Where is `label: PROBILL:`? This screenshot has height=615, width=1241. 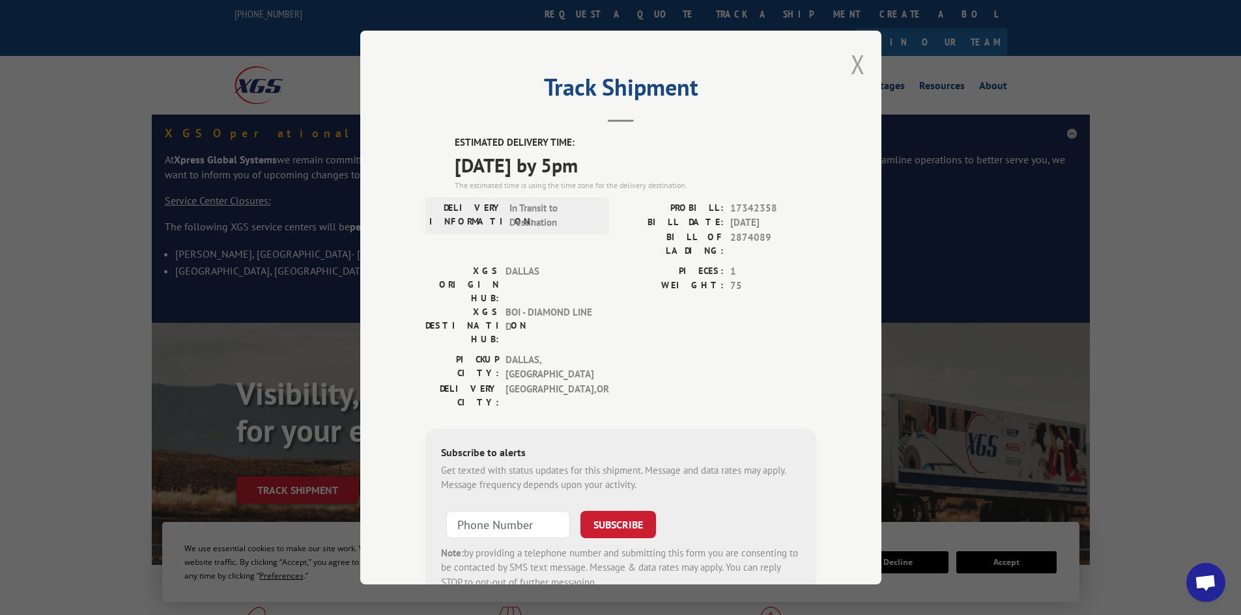 label: PROBILL: is located at coordinates (672, 208).